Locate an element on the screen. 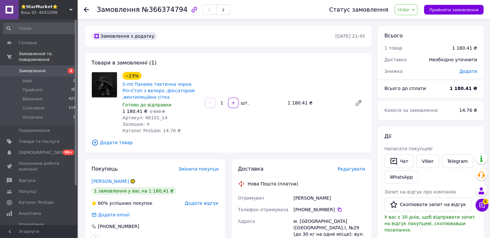 This screenshot has height=238, width=490. div: −23% is located at coordinates (132, 76).